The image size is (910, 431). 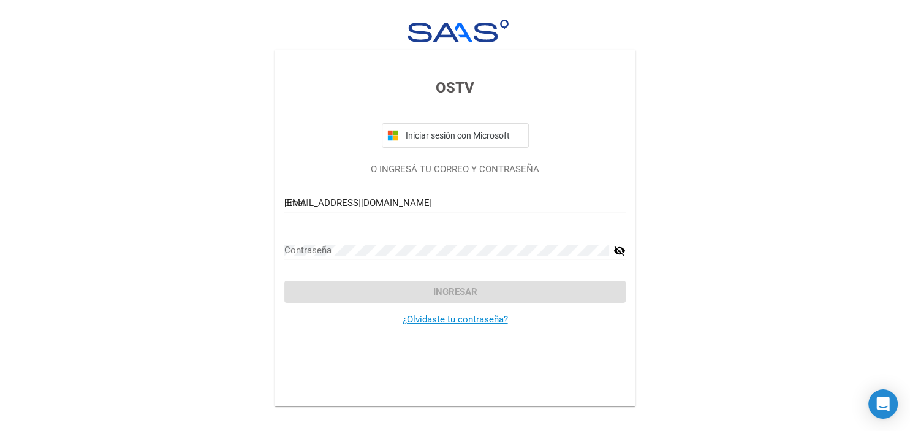 I want to click on button: Ingresar, so click(x=455, y=292).